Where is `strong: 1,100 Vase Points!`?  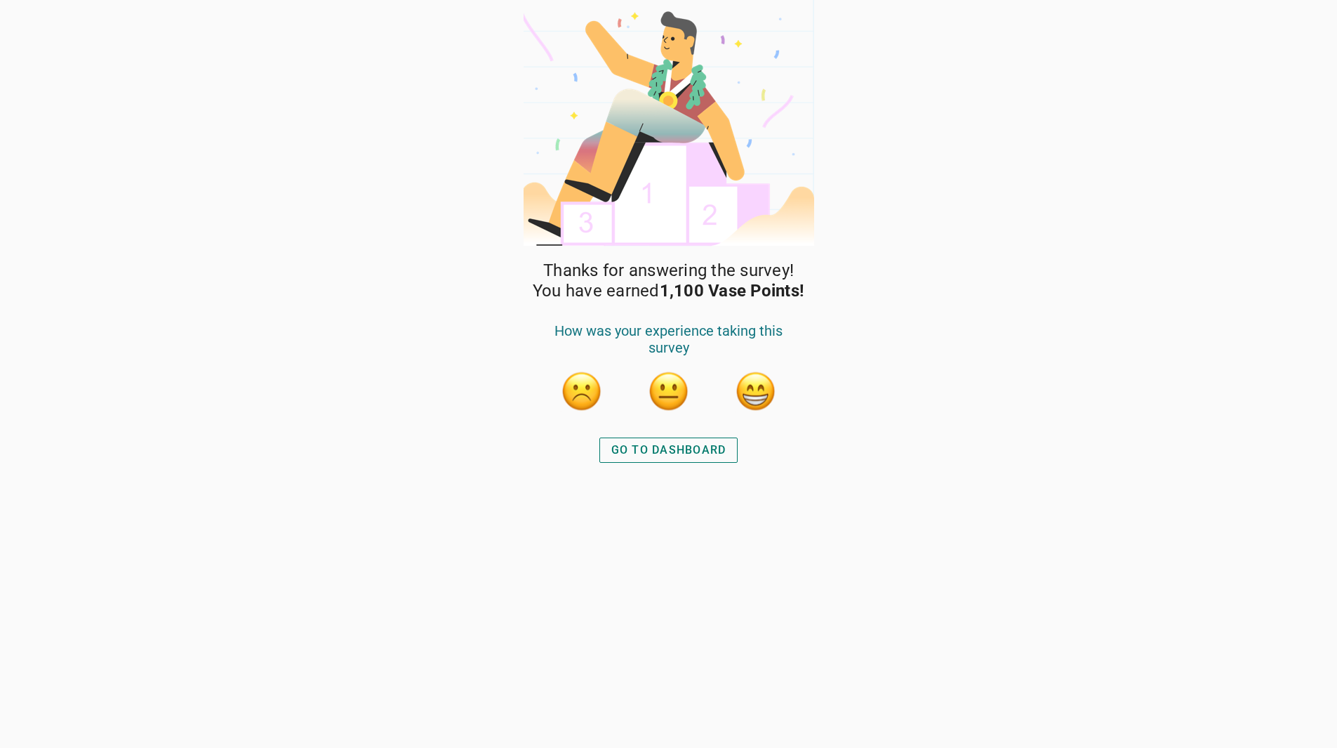
strong: 1,100 Vase Points! is located at coordinates (732, 291).